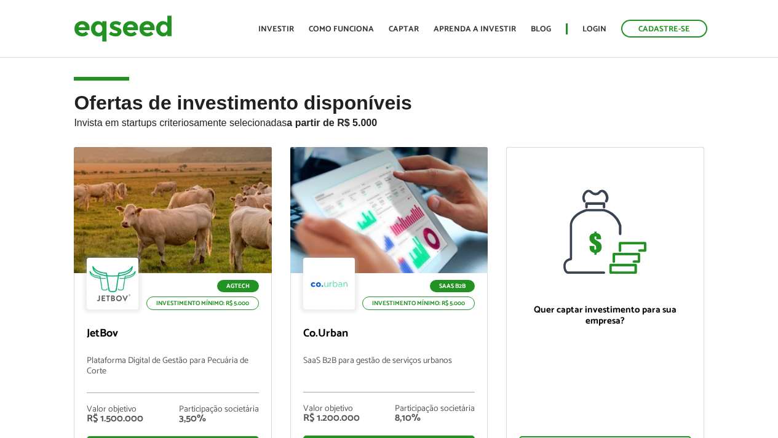 The image size is (778, 438). Describe the element at coordinates (332, 418) in the screenshot. I see `div: R$ 1.200.000` at that location.